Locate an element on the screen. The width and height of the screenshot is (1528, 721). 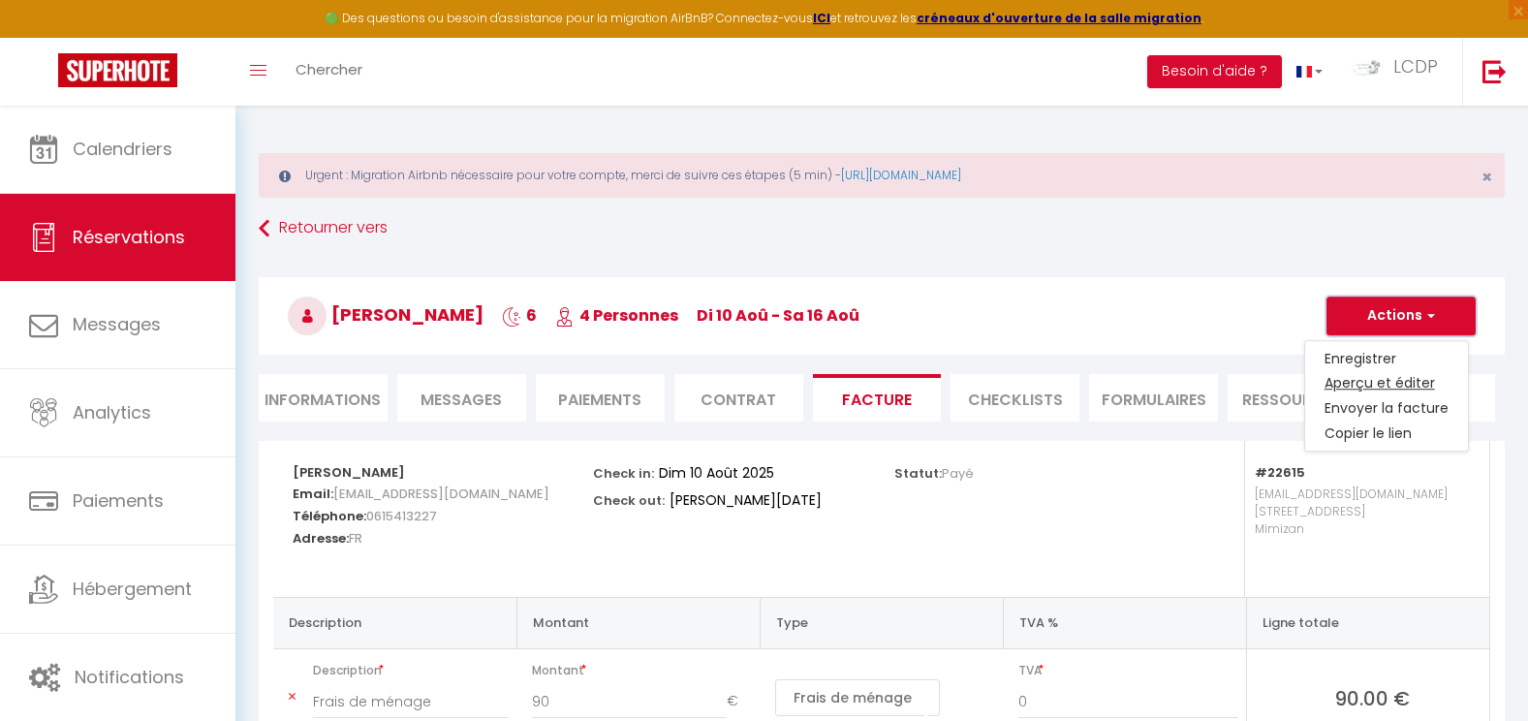
a: Envoyer la facture is located at coordinates (1387, 409).